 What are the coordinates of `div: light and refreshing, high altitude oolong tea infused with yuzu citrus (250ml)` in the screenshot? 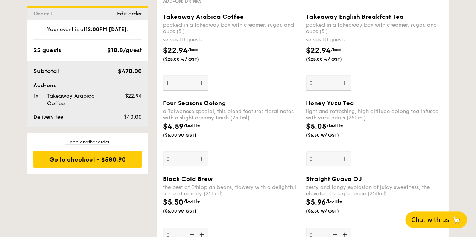 It's located at (374, 115).